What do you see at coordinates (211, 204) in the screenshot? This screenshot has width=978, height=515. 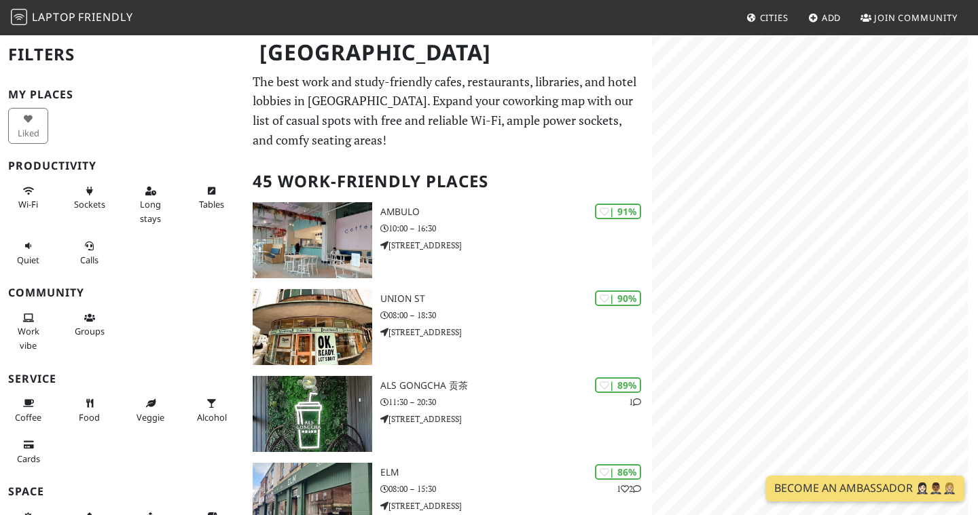 I see `span: Work-friendly tables` at bounding box center [211, 204].